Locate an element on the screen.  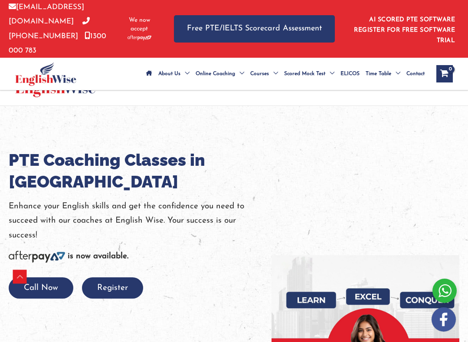
a: ELICOS is located at coordinates (350, 74).